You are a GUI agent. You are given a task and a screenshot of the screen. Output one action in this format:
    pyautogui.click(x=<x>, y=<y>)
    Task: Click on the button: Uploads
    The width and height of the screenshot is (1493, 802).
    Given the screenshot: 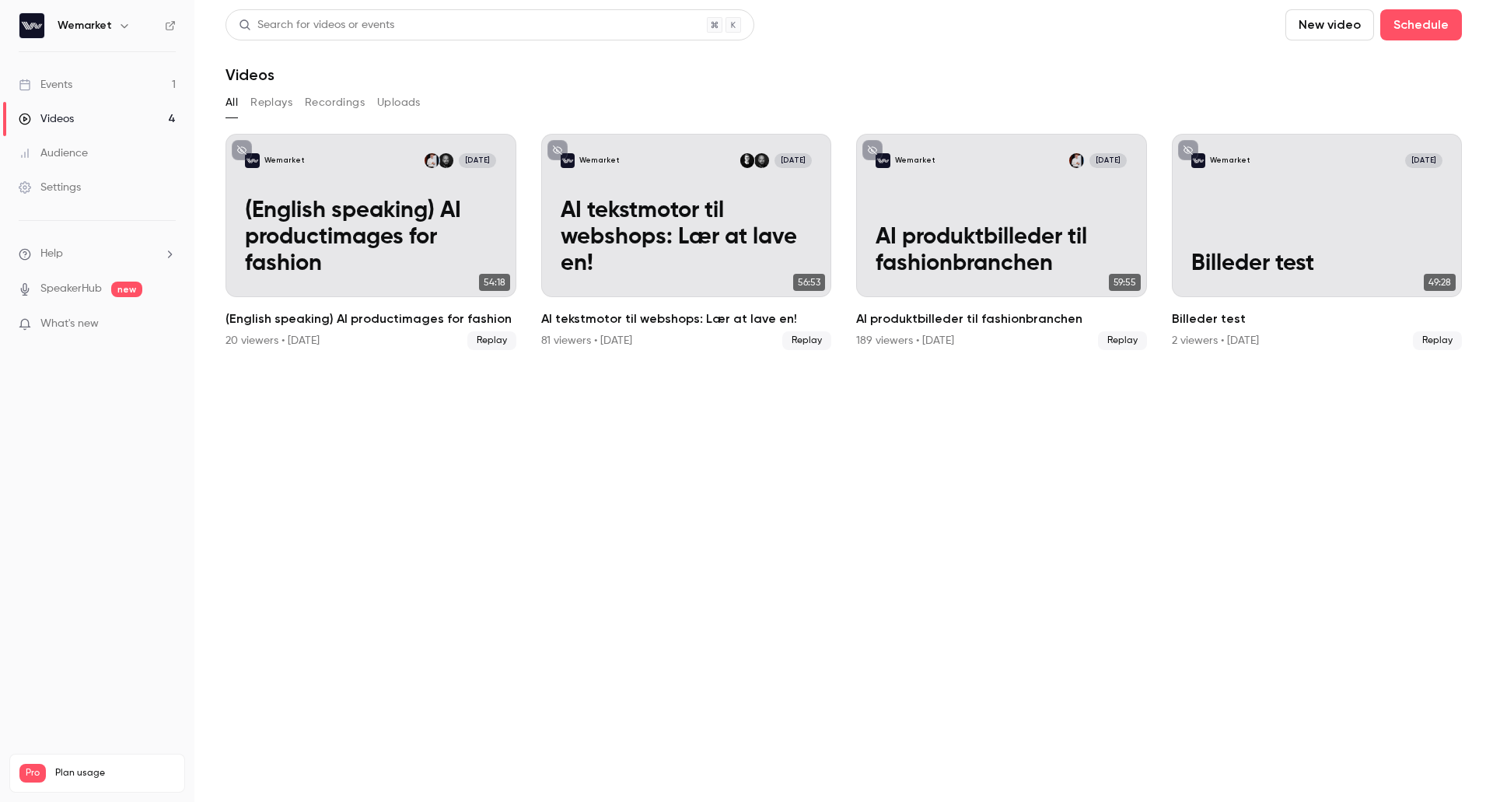 What is the action you would take?
    pyautogui.click(x=399, y=103)
    